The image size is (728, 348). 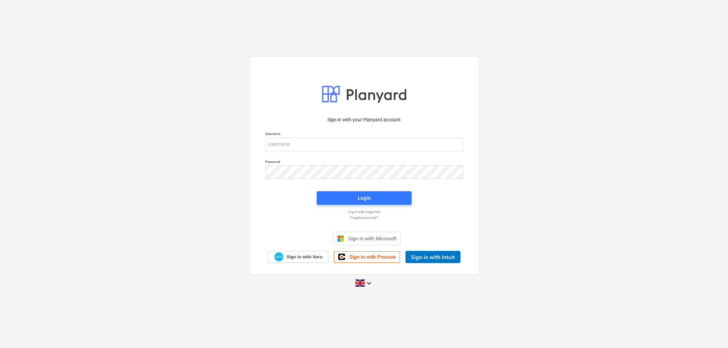 What do you see at coordinates (364, 218) in the screenshot?
I see `a: Forgot password?` at bounding box center [364, 218].